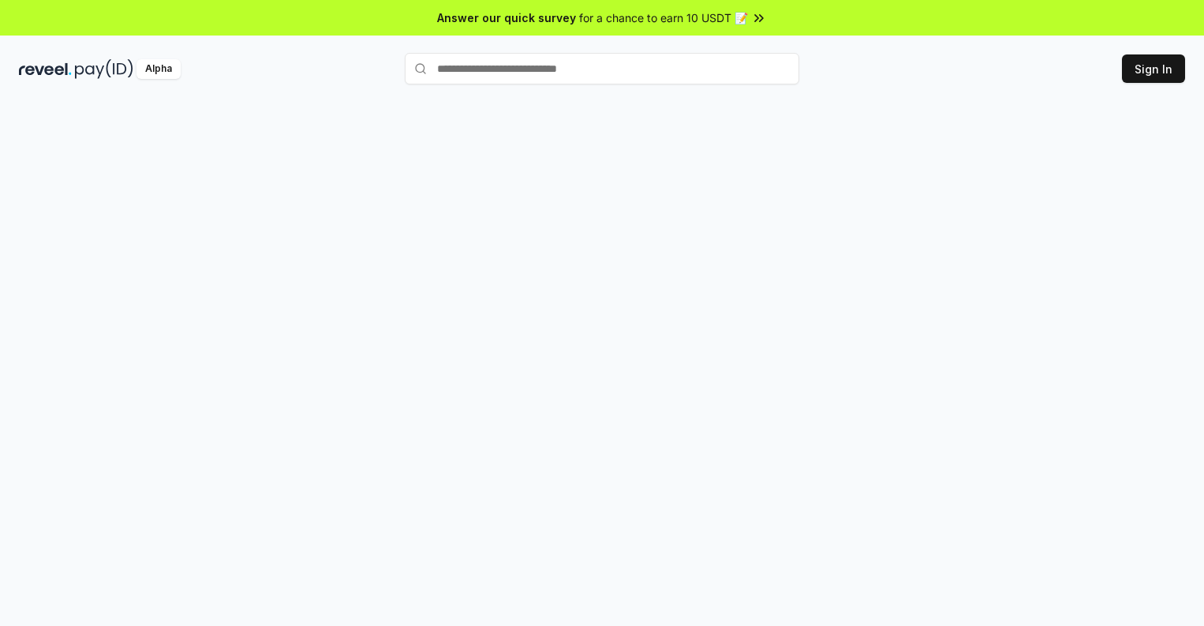  Describe the element at coordinates (104, 69) in the screenshot. I see `img: pay_id` at that location.